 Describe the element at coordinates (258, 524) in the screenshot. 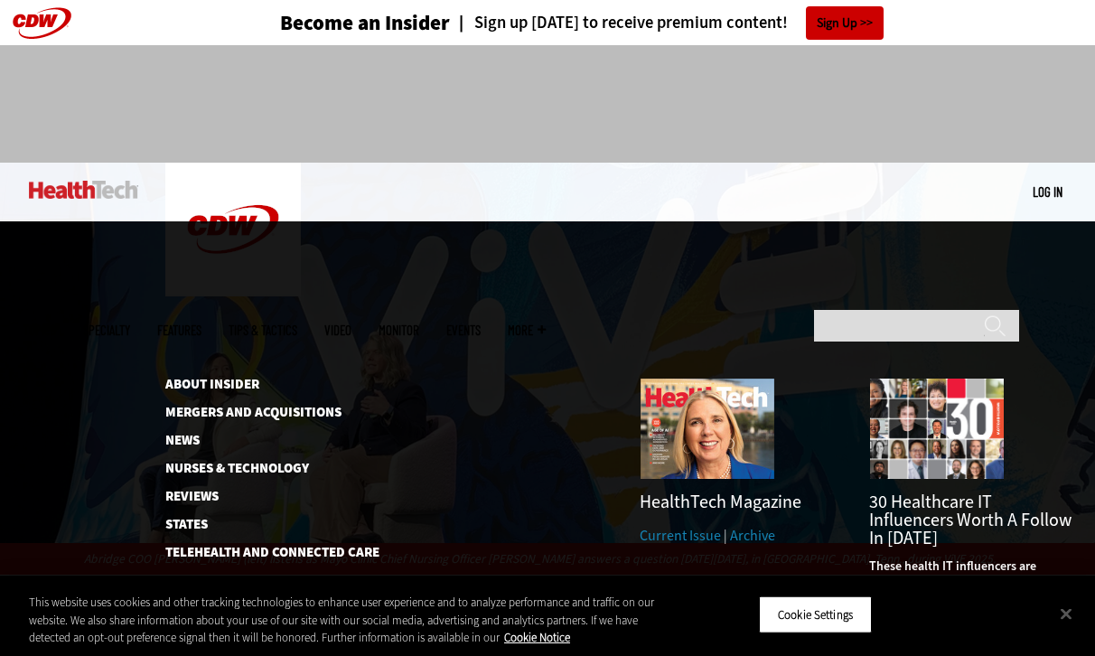

I see `a: States` at that location.